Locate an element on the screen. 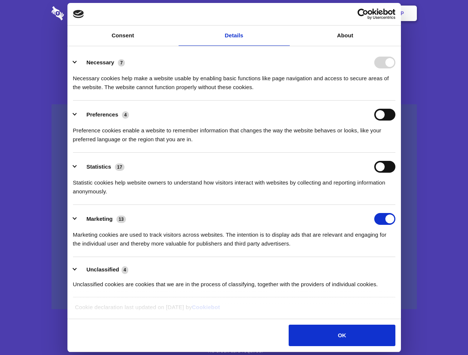 This screenshot has height=355, width=468. img: logo is located at coordinates (79, 14).